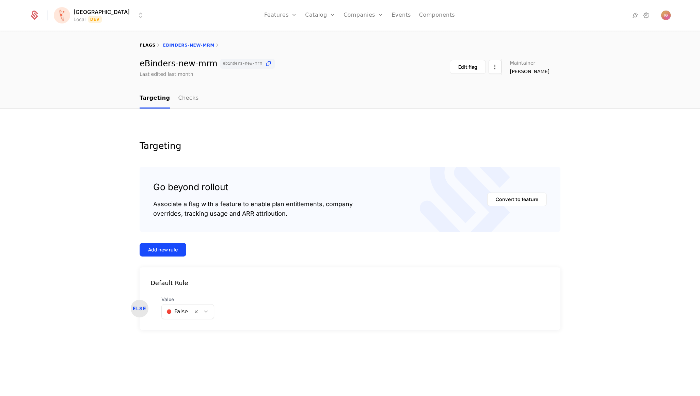 Image resolution: width=700 pixels, height=396 pixels. I want to click on button: Edit flag, so click(468, 67).